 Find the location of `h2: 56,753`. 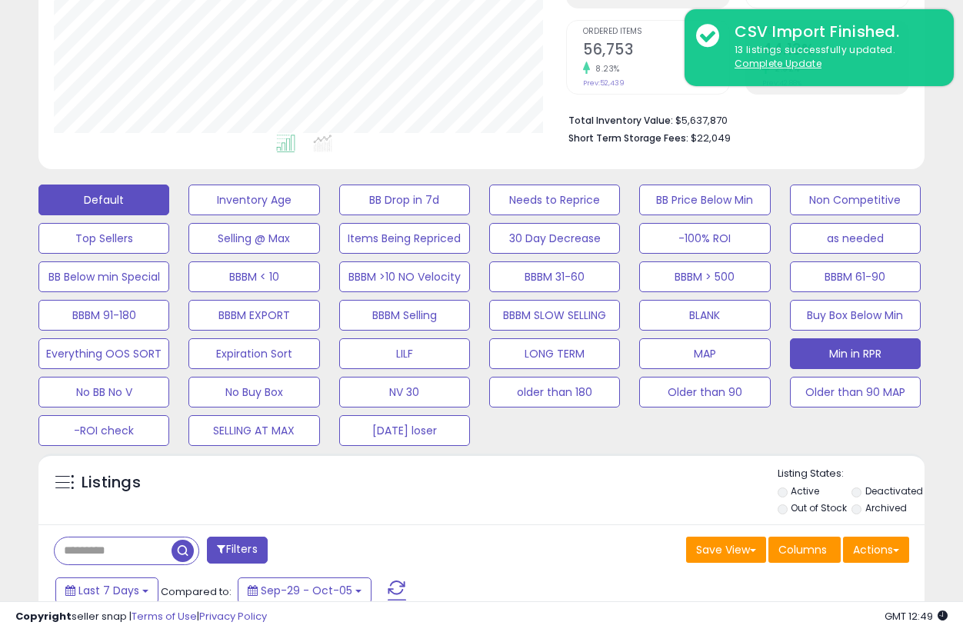

h2: 56,753 is located at coordinates (656, 51).